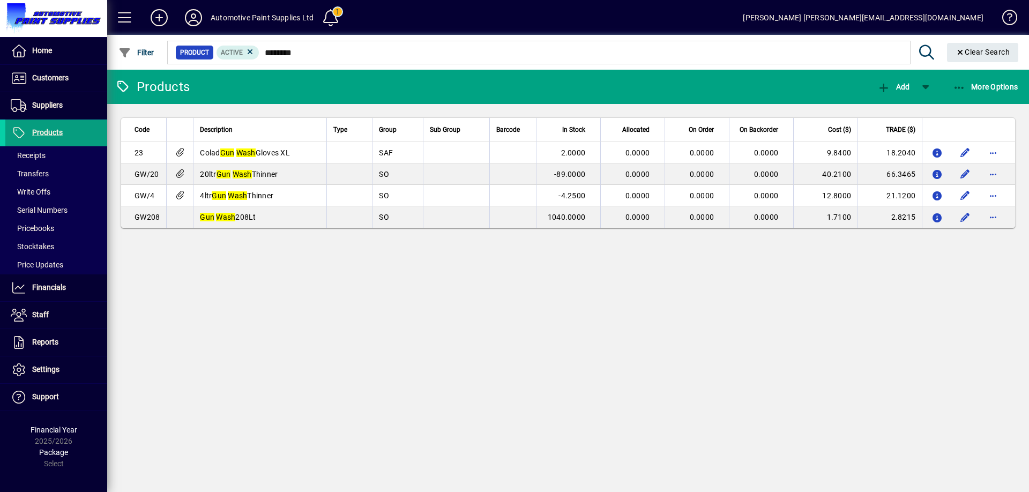 This screenshot has height=492, width=1029. I want to click on span: Receipts, so click(28, 155).